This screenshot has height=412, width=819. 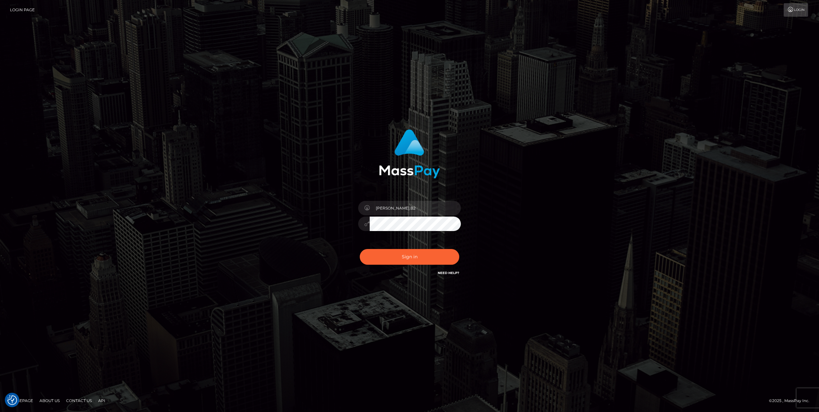 What do you see at coordinates (448, 273) in the screenshot?
I see `a: Need Help?` at bounding box center [448, 273].